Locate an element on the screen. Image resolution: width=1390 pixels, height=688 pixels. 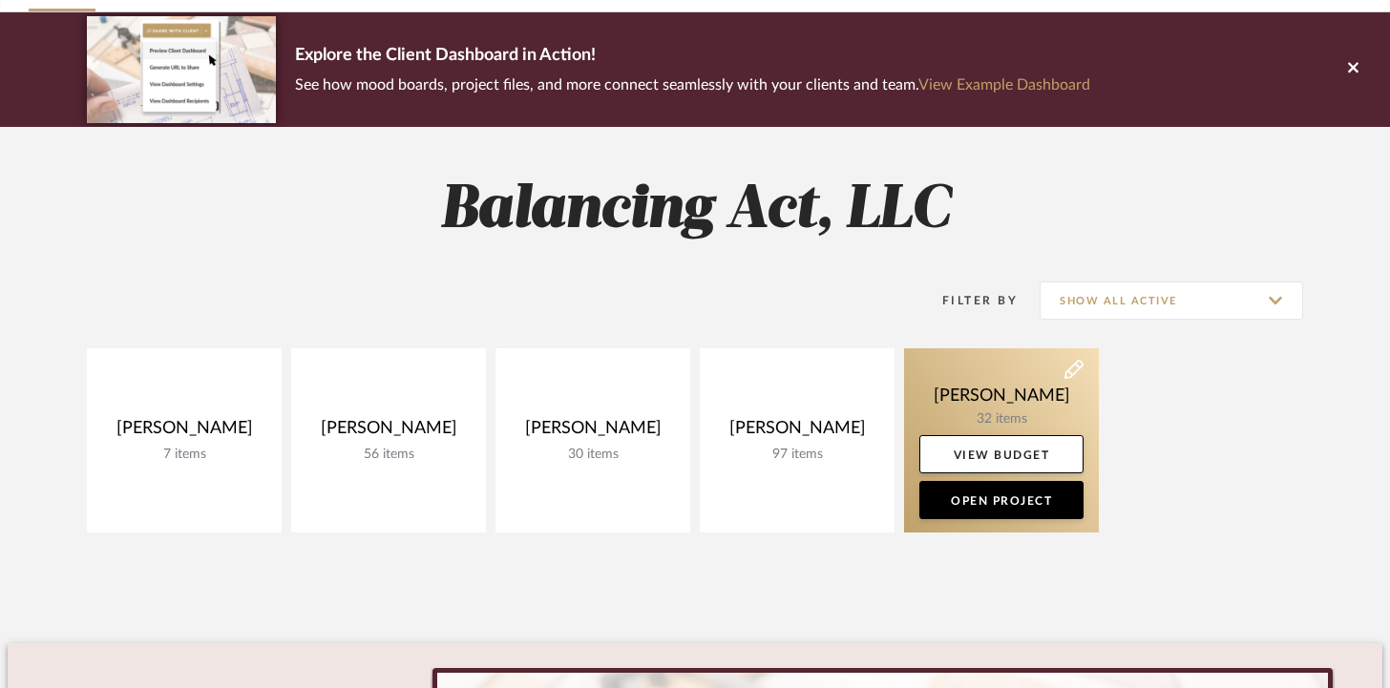
a: View Budget is located at coordinates (1002, 454).